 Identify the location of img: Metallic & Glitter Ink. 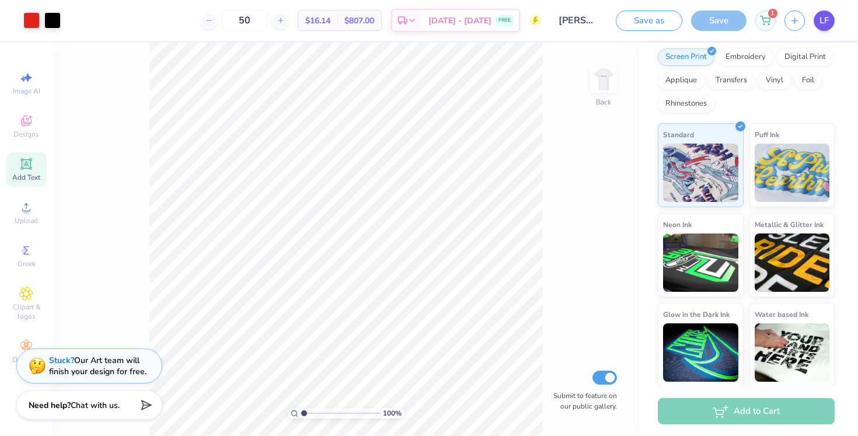
(792, 263).